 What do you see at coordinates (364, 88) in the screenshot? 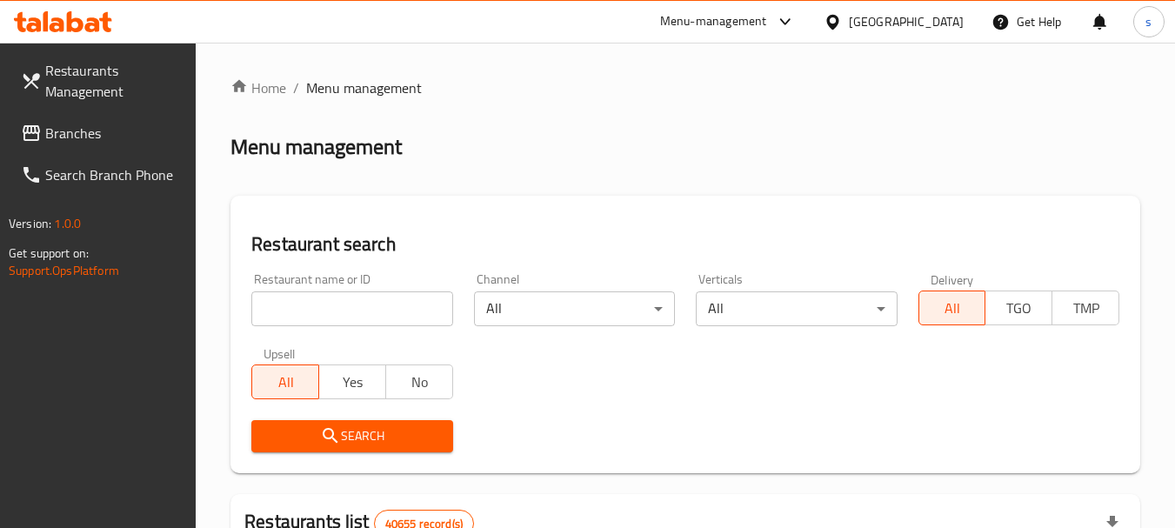
I see `span: Menu management` at bounding box center [364, 88].